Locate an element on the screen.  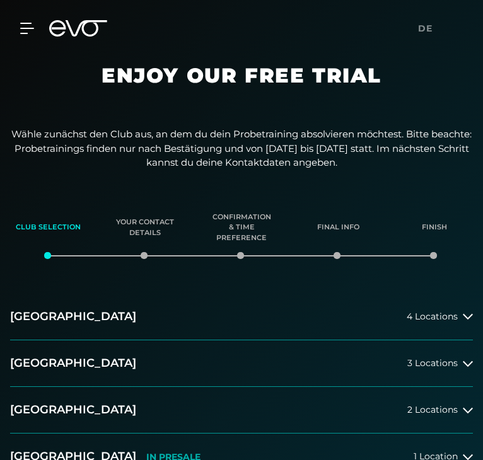
div: Club selection is located at coordinates (48, 228).